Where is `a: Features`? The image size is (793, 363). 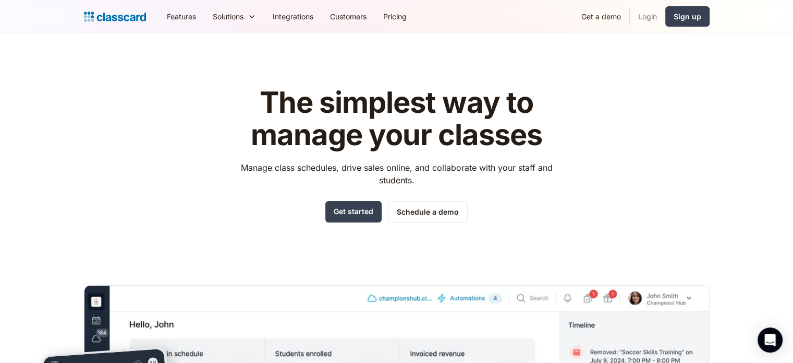 a: Features is located at coordinates (182, 16).